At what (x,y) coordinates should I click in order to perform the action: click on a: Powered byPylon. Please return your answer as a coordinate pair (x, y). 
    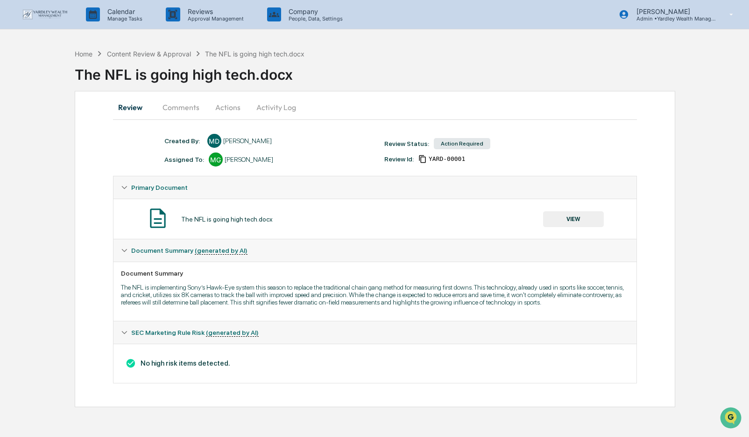
    Looking at the image, I should click on (89, 210).